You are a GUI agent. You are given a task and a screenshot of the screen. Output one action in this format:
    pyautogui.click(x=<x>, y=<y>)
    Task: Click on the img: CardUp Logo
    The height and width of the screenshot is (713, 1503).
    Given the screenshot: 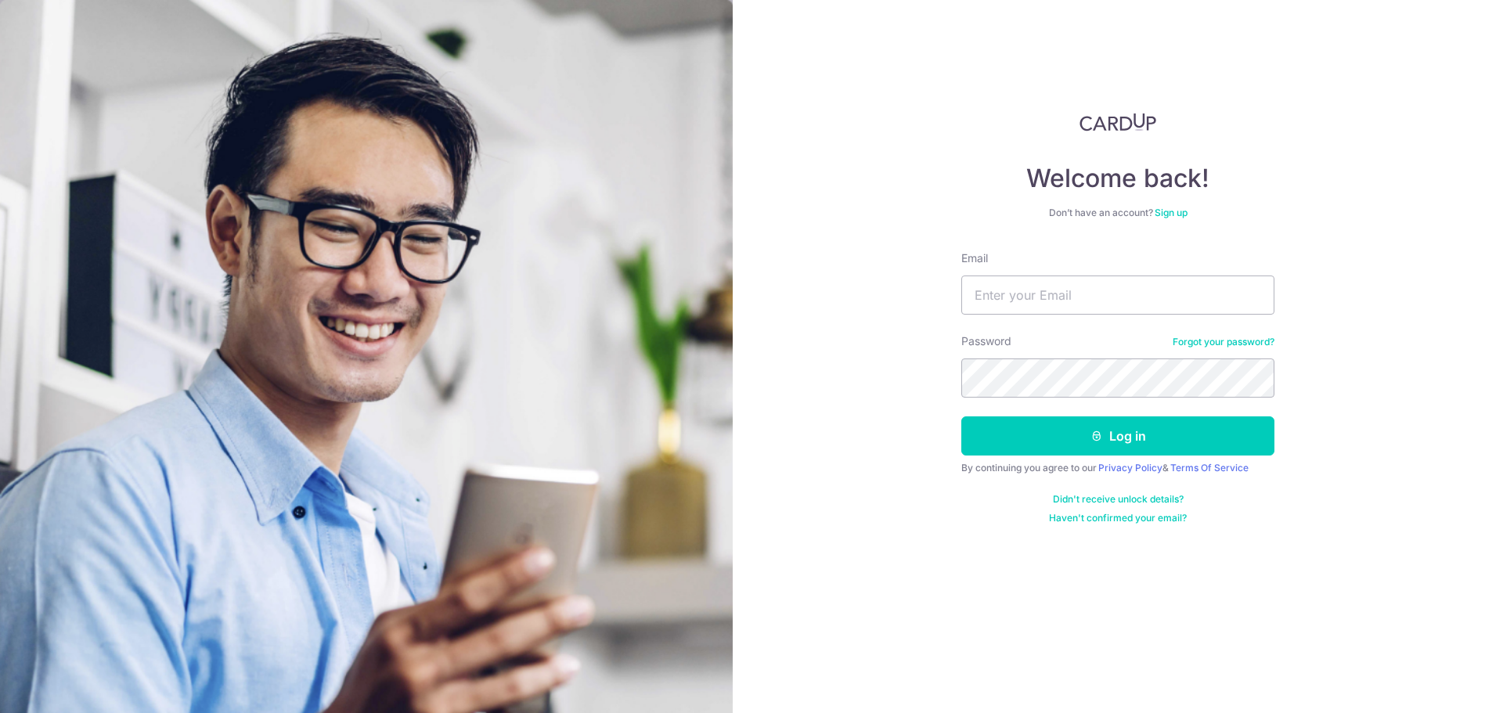 What is the action you would take?
    pyautogui.click(x=1118, y=122)
    